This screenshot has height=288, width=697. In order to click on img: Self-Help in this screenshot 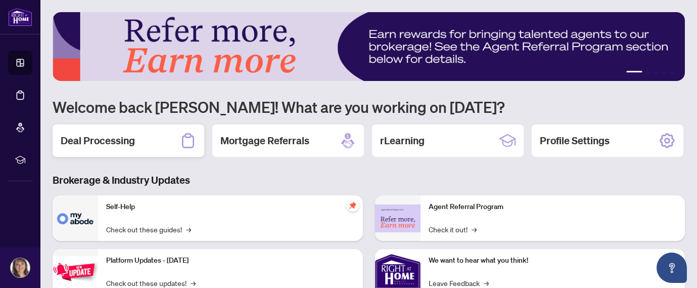, I will do `click(75, 218)`.